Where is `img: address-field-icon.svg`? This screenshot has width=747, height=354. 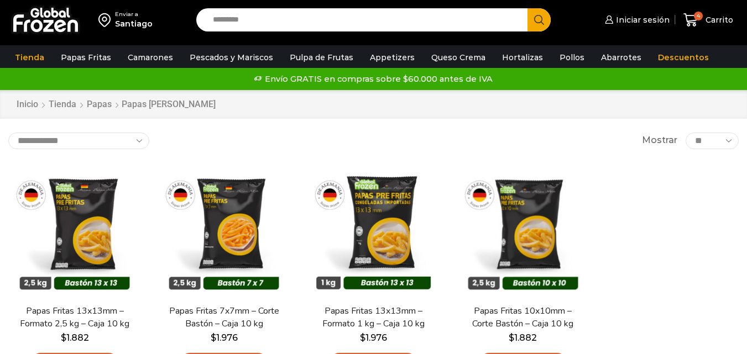
img: address-field-icon.svg is located at coordinates (107, 20).